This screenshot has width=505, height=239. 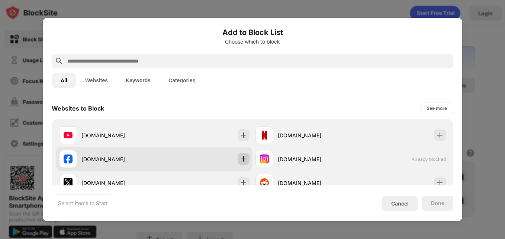 What do you see at coordinates (437, 108) in the screenshot?
I see `div: See more` at bounding box center [437, 108].